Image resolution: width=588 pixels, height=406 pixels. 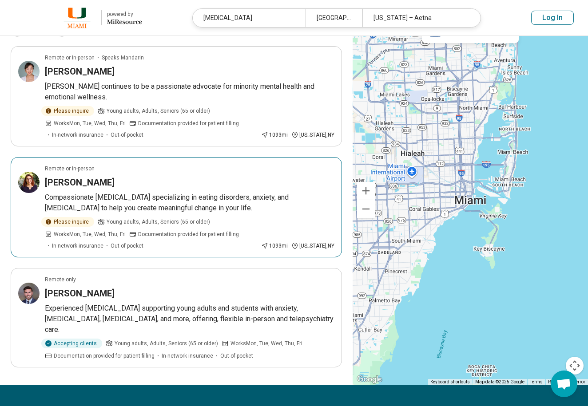 I want to click on div: powered by, so click(x=124, y=14).